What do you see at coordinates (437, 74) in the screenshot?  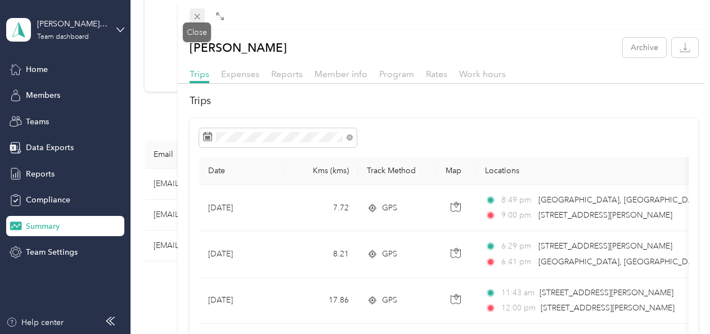 I see `span: Rates` at bounding box center [437, 74].